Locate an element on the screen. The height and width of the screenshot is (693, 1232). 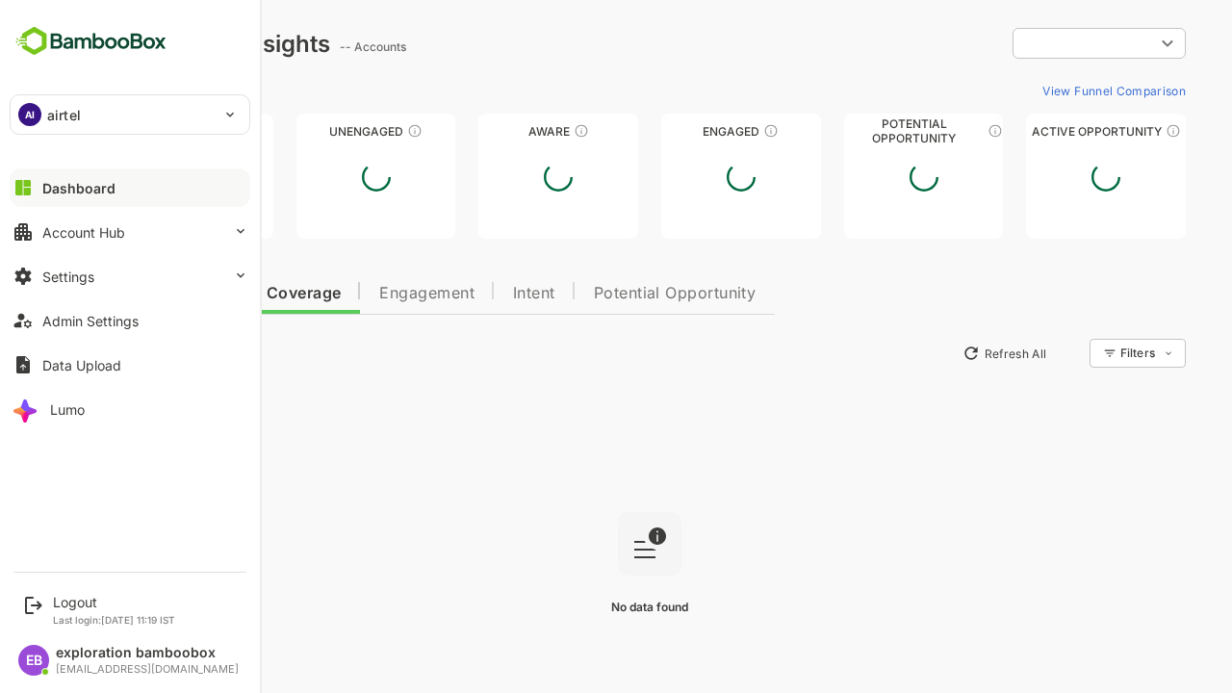
div: Unengaged is located at coordinates (309, 131).